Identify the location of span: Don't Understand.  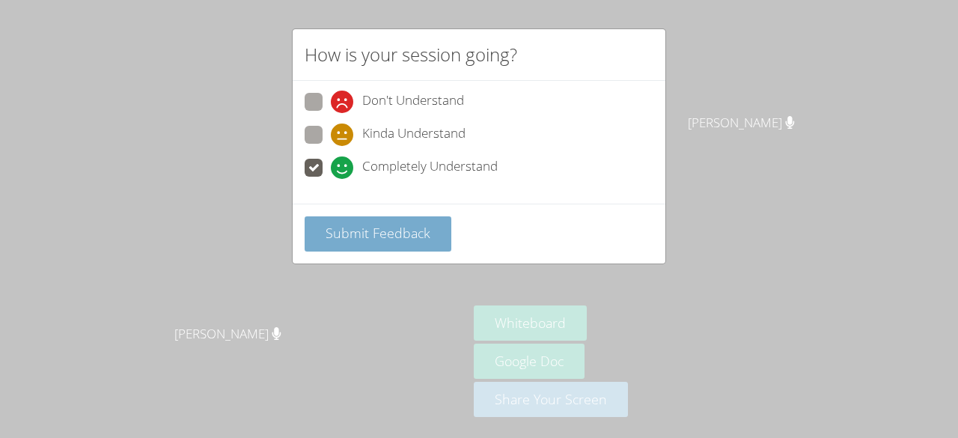
(413, 102).